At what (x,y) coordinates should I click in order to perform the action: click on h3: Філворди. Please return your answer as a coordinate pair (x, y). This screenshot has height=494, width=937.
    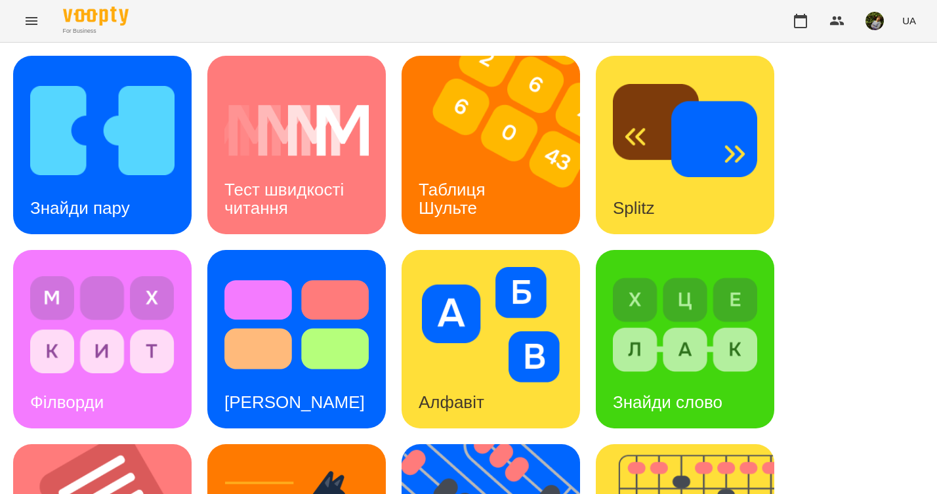
    Looking at the image, I should click on (67, 402).